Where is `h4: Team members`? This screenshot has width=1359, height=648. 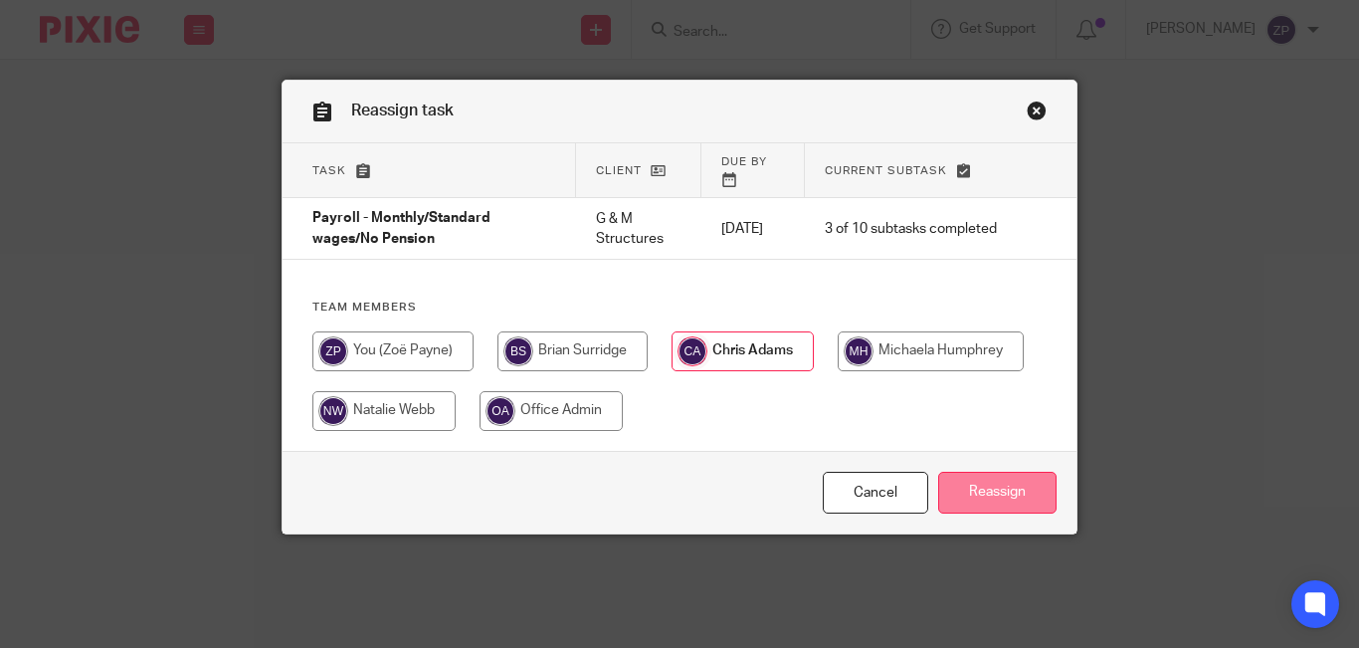 h4: Team members is located at coordinates (680, 307).